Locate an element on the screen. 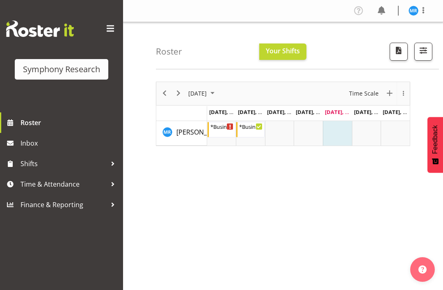 The width and height of the screenshot is (443, 290). h4: Roster is located at coordinates (169, 51).